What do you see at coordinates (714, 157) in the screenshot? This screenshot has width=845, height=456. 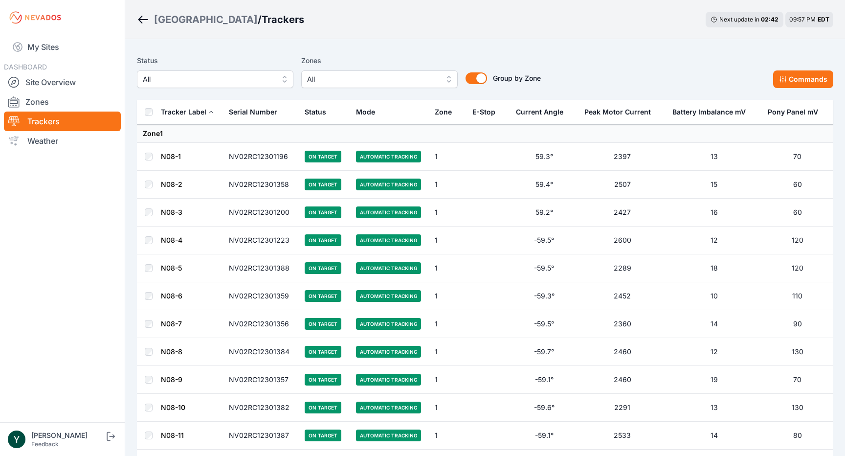 I see `td: 13` at bounding box center [714, 157].